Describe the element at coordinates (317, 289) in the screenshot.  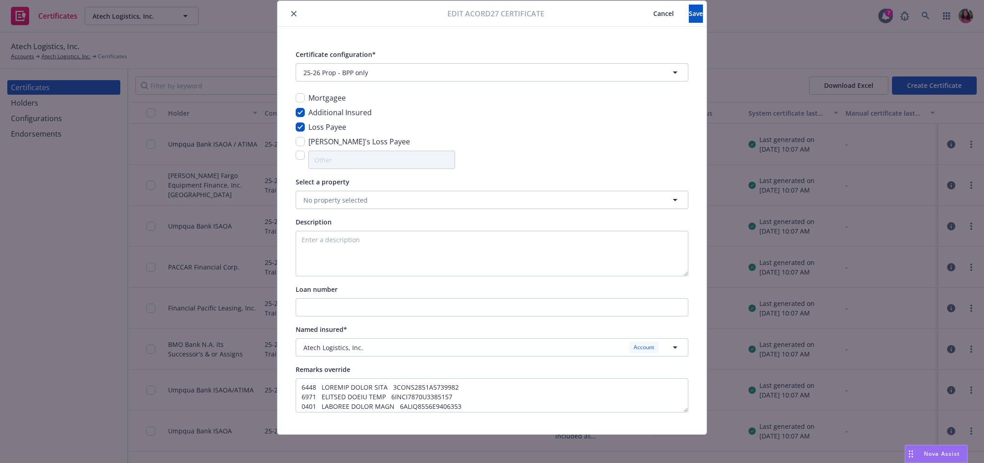
I see `span: Loan number` at that location.